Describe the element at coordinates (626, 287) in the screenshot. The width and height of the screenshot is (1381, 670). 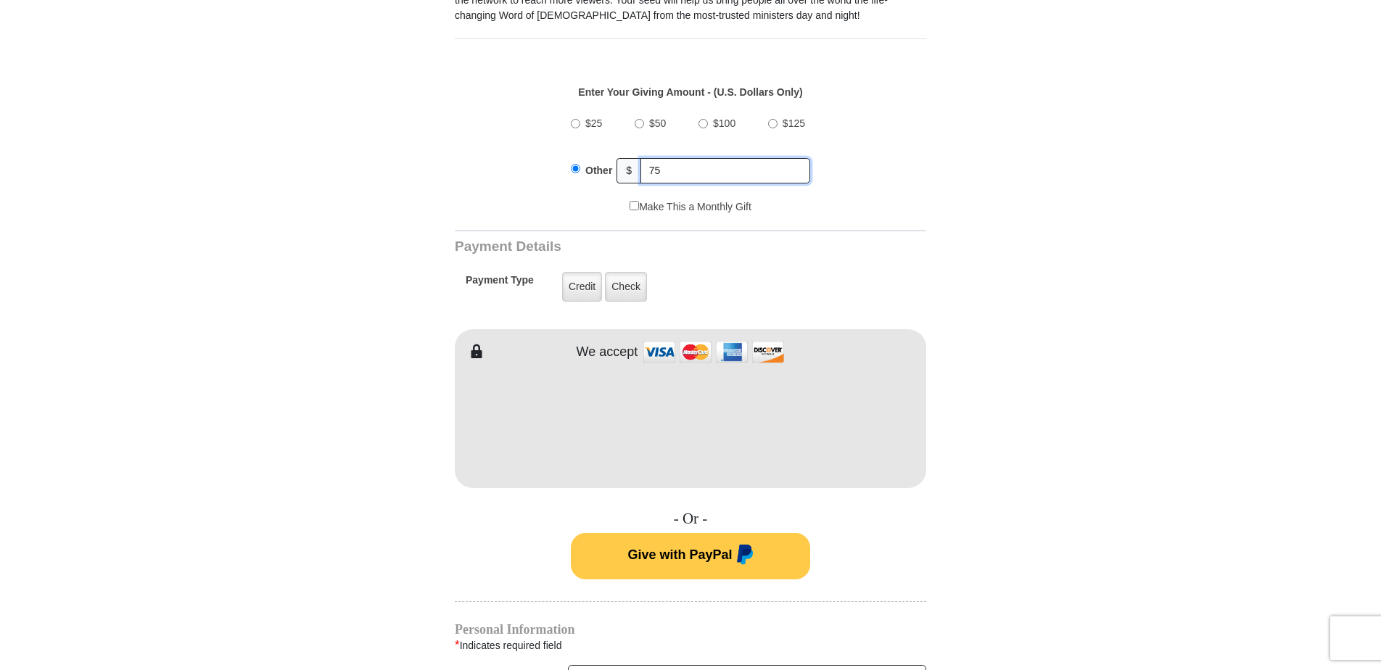
I see `label: Check` at that location.